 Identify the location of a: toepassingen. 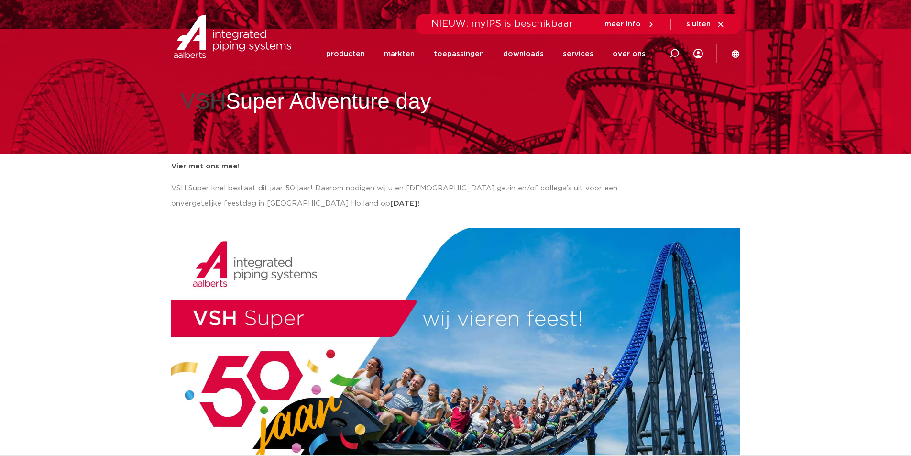
(458, 54).